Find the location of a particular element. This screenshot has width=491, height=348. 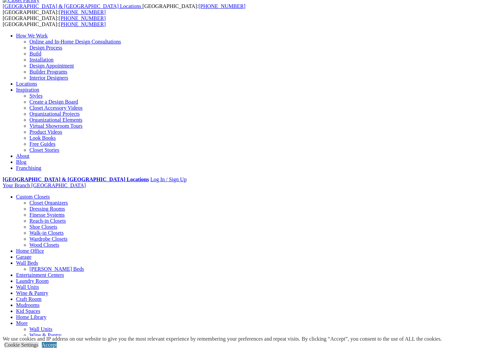

span: Your Branch is located at coordinates (16, 185).